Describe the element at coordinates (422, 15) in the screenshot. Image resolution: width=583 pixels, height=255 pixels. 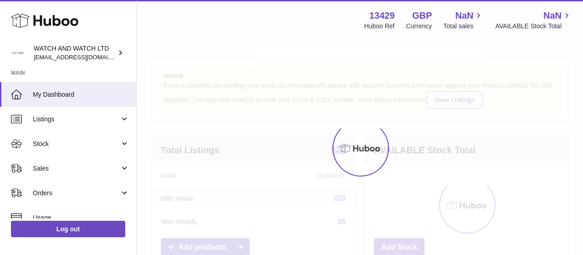
I see `strong: GBP` at that location.